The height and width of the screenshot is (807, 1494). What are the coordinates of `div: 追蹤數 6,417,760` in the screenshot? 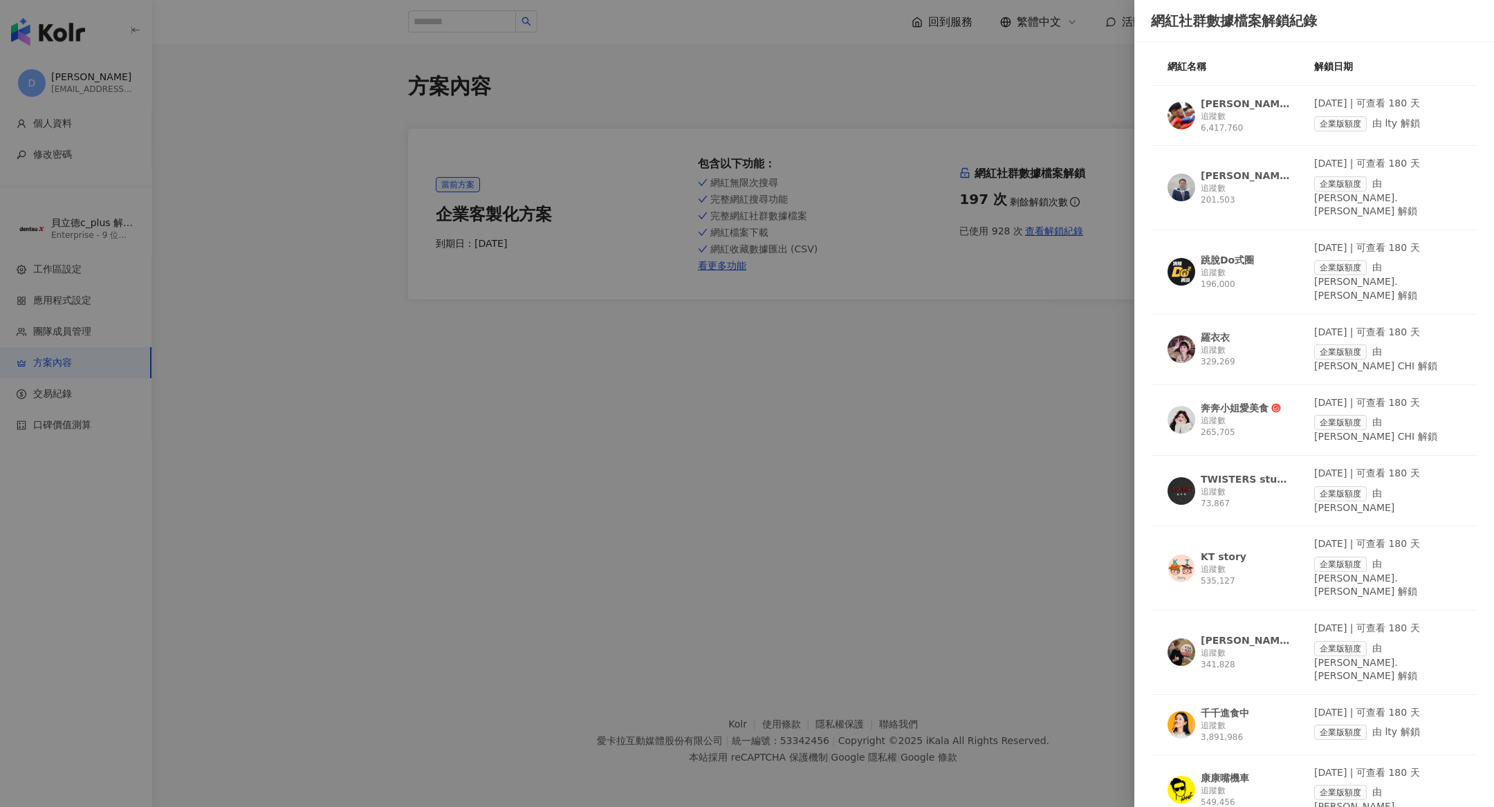 It's located at (1246, 122).